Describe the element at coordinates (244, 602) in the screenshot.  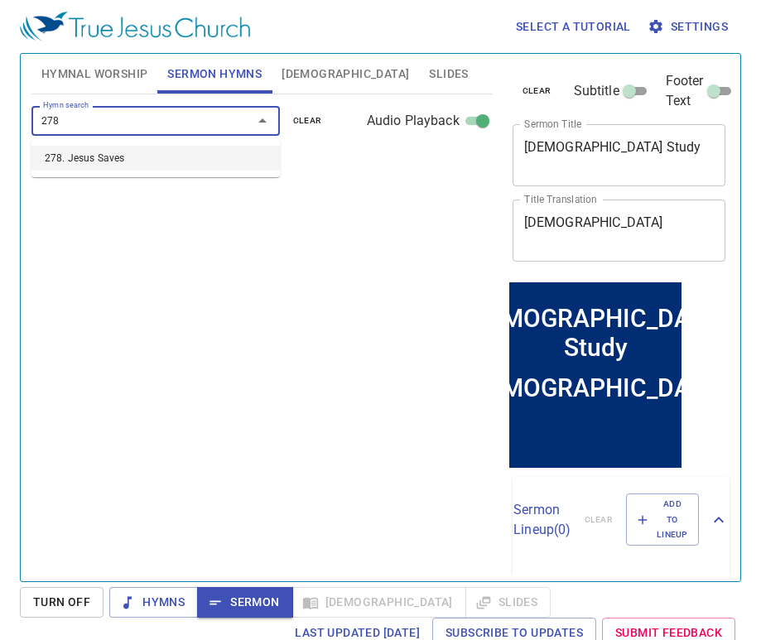
I see `button: Sermon` at that location.